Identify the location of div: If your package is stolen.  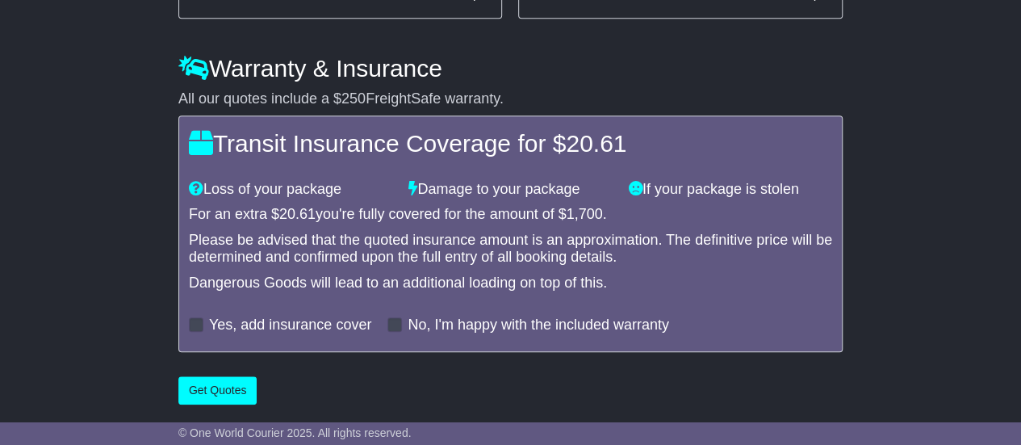
(730, 190).